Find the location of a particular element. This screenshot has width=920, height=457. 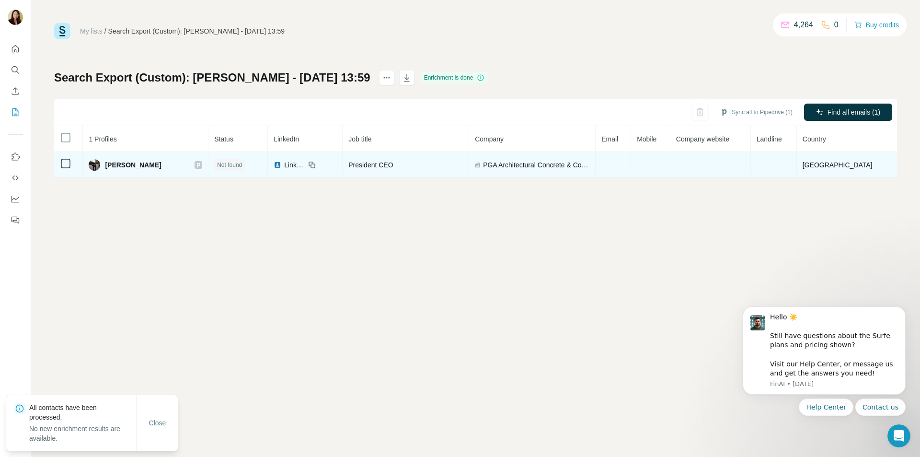

img: Surfe Logo is located at coordinates (62, 31).